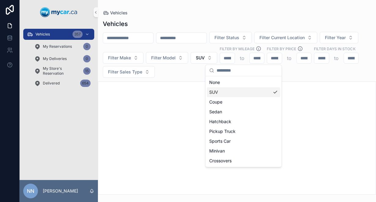 Image resolution: width=376 pixels, height=202 pixels. What do you see at coordinates (200, 58) in the screenshot?
I see `span: SUV` at bounding box center [200, 58].